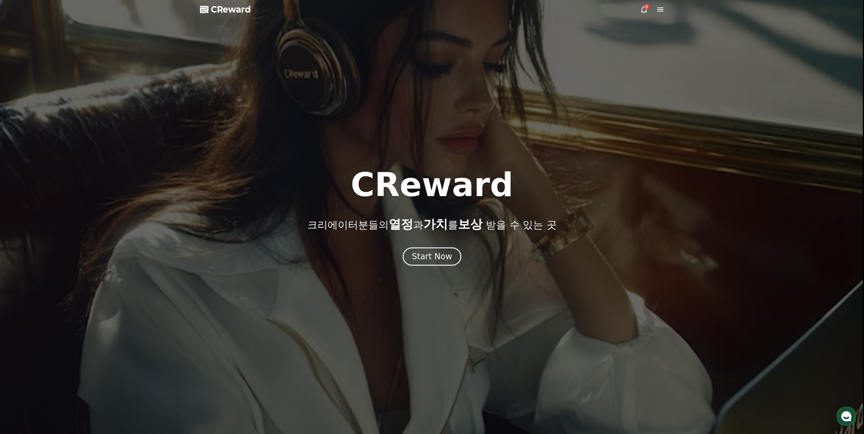 The width and height of the screenshot is (864, 434). I want to click on span: 열정, so click(401, 224).